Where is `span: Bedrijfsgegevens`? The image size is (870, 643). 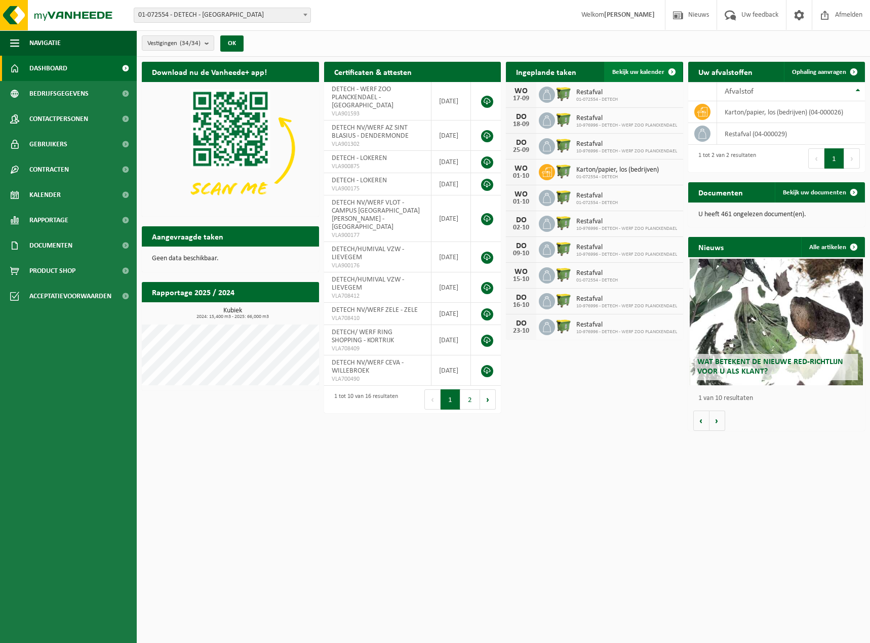 span: Bedrijfsgegevens is located at coordinates (59, 94).